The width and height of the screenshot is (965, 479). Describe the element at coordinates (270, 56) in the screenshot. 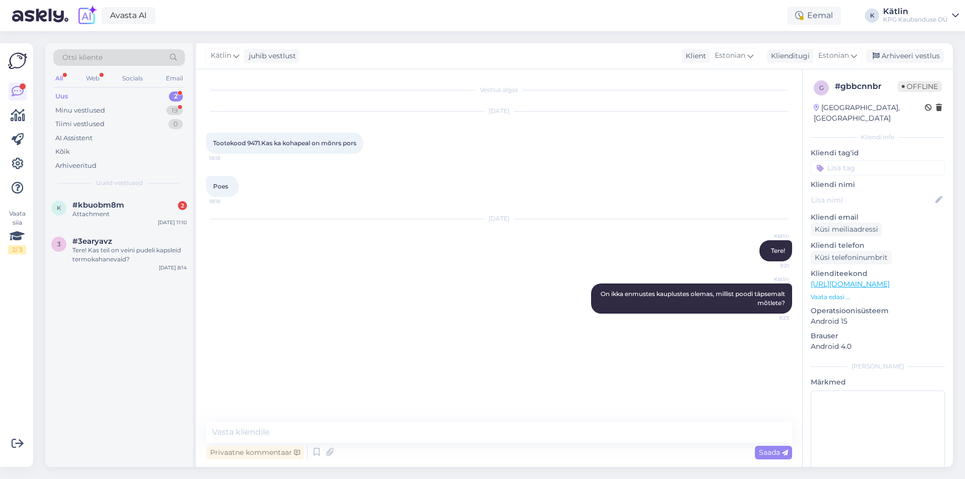

I see `div: juhib vestlust` at that location.